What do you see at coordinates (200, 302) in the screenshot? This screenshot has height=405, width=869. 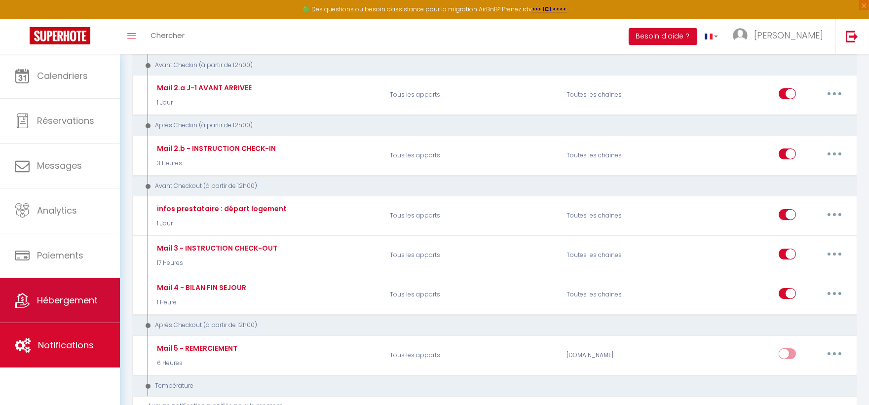 I see `p: 1 Heure` at bounding box center [200, 302].